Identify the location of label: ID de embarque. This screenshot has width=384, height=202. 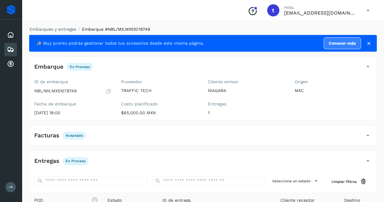
(73, 82).